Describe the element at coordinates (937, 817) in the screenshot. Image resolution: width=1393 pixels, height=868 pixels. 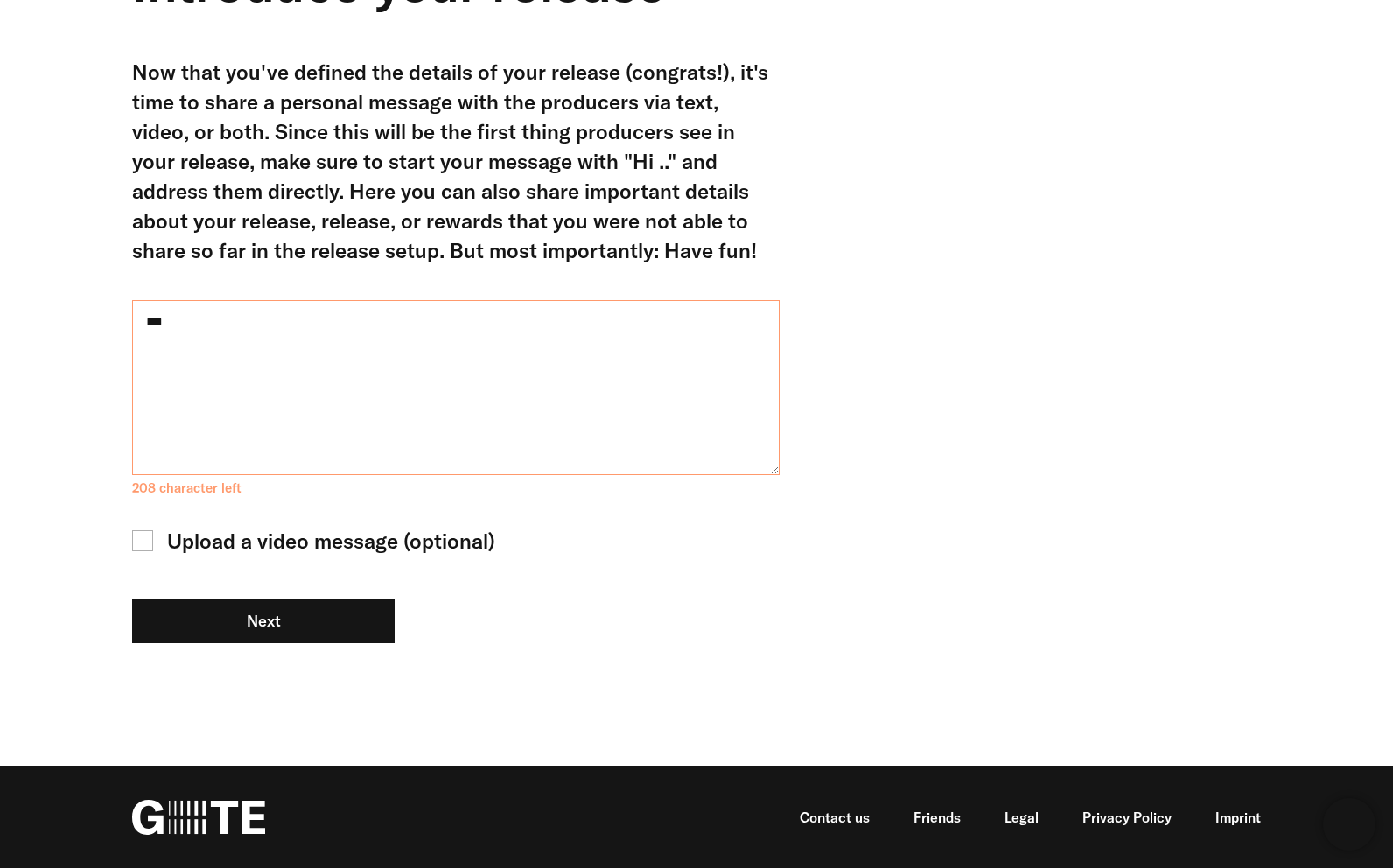
I see `a: Friends` at that location.